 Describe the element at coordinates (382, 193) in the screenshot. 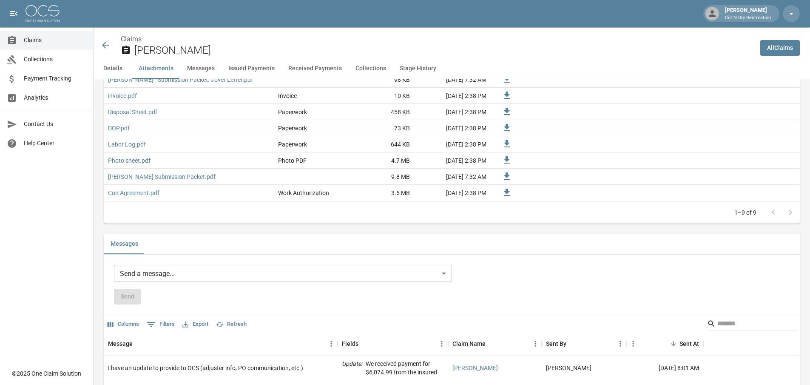

I see `div: 3.5 MB` at that location.